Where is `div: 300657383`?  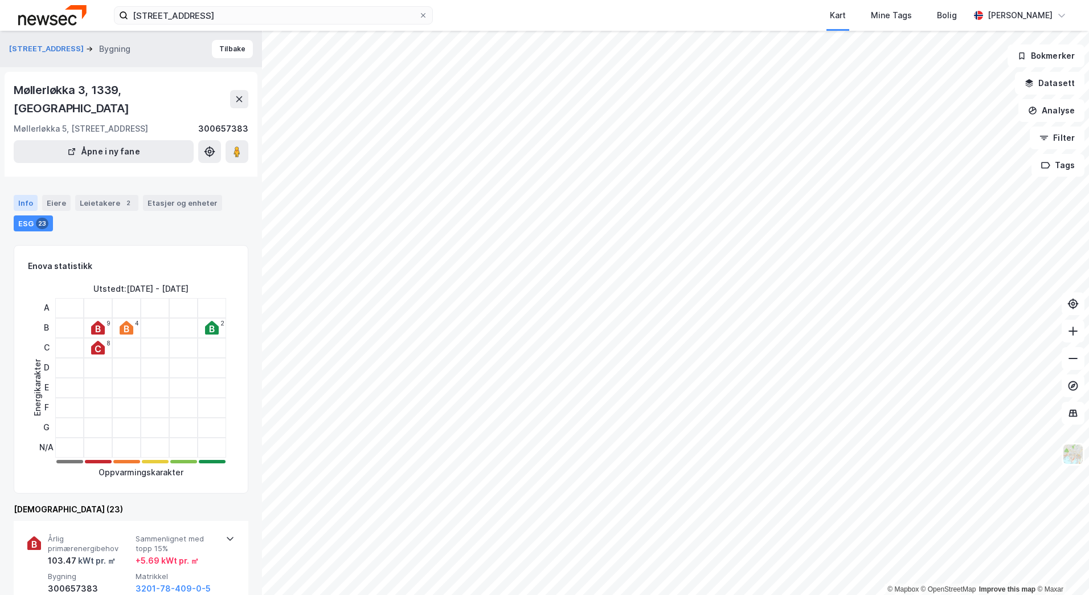 div: 300657383 is located at coordinates (223, 129).